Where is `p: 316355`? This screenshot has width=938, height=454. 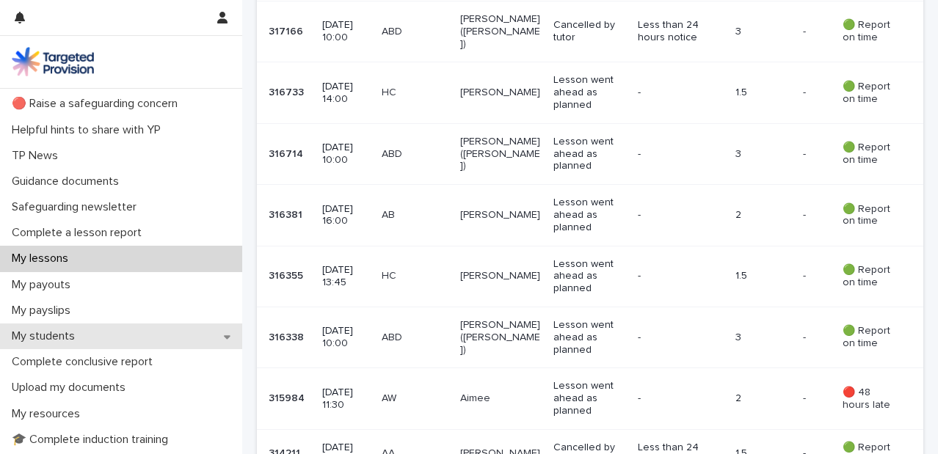 p: 316355 is located at coordinates (287, 275).